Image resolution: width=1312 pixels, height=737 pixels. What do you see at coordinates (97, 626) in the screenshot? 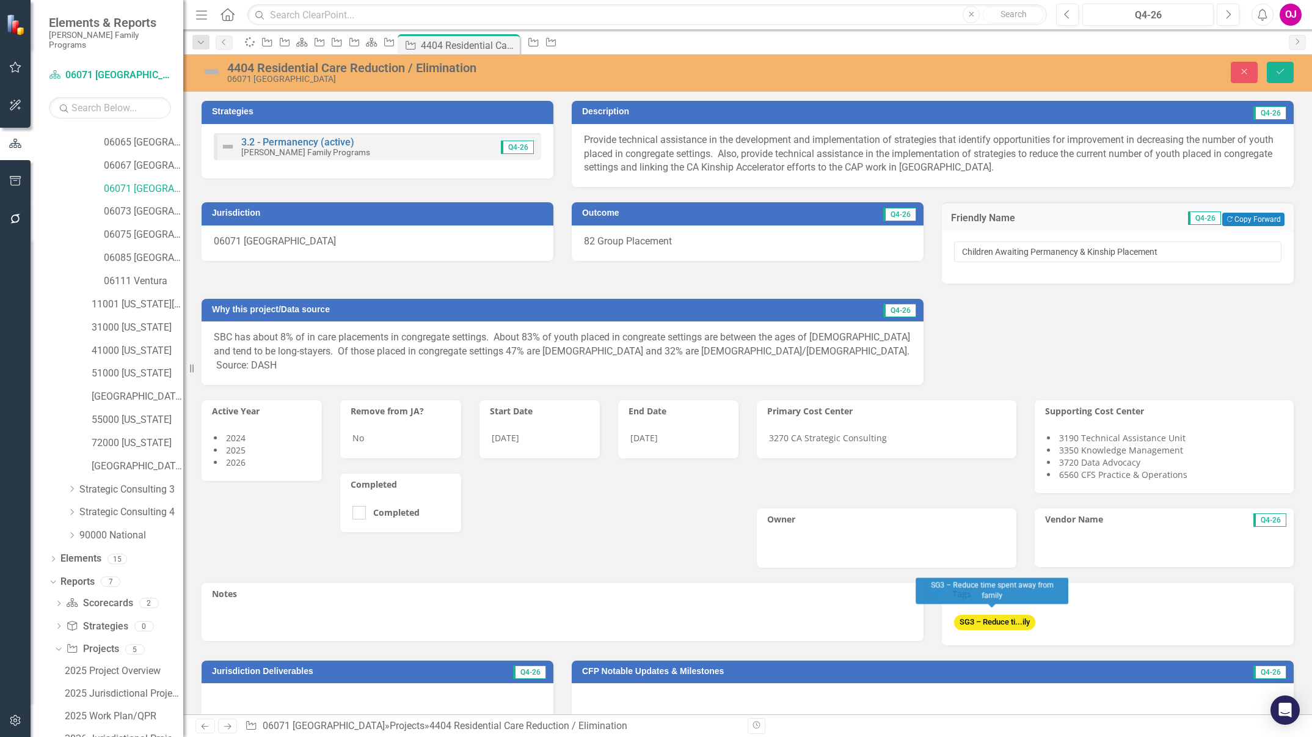
I see `a: Strategies` at bounding box center [97, 626].